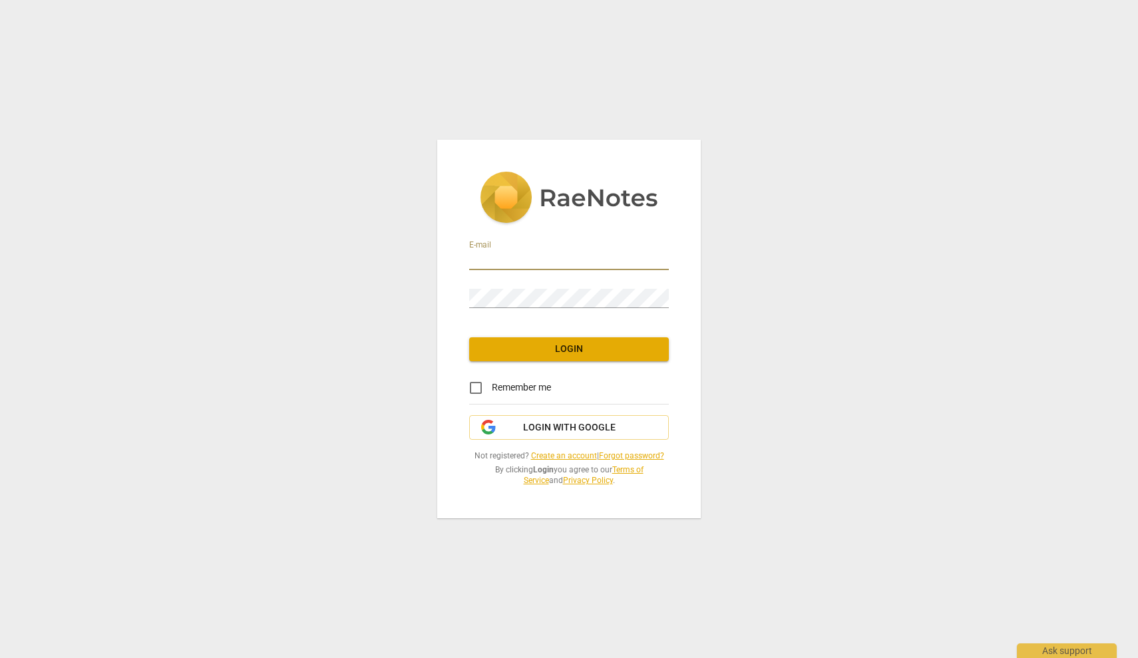 The image size is (1138, 658). Describe the element at coordinates (564, 456) in the screenshot. I see `a: Create an account` at that location.